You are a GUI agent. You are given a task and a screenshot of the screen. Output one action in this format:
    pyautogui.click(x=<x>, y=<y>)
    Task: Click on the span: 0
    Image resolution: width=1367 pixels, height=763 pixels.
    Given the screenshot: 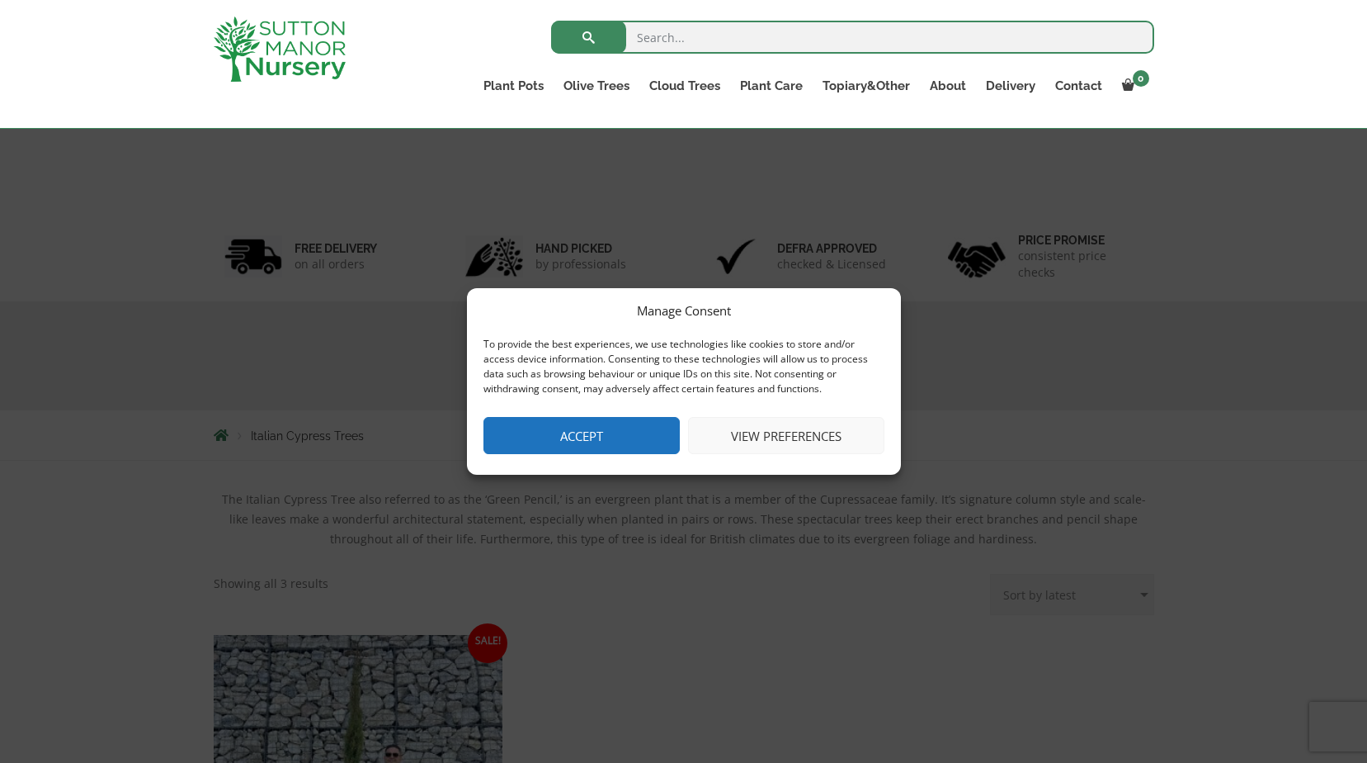 What is the action you would take?
    pyautogui.click(x=1141, y=78)
    